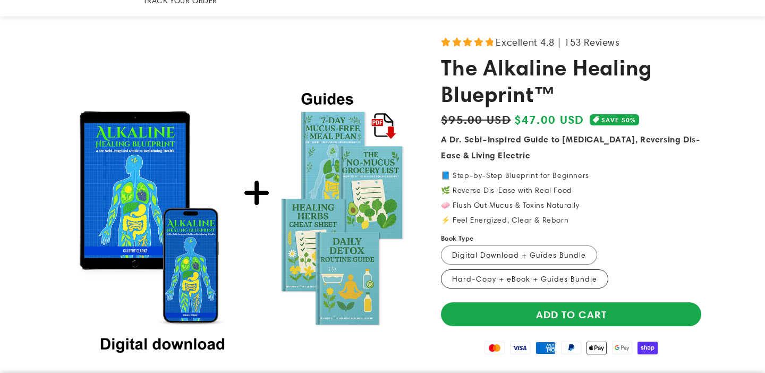 The height and width of the screenshot is (373, 765). Describe the element at coordinates (571, 198) in the screenshot. I see `p: 📘 Step-by-Step Blueprint for Beginners 🌿 Reverse Dis-Ease with Real Food 🧼 Flush Out Mucus & Toxi...` at that location.